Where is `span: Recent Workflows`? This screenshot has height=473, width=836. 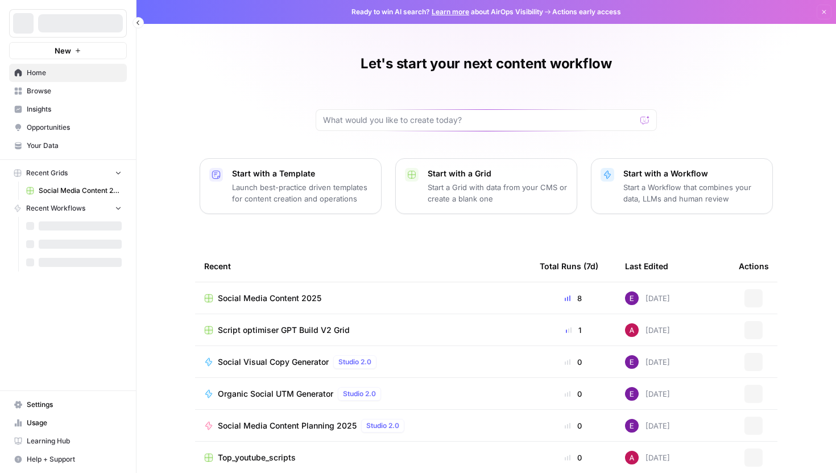 span: Recent Workflows is located at coordinates (56, 208).